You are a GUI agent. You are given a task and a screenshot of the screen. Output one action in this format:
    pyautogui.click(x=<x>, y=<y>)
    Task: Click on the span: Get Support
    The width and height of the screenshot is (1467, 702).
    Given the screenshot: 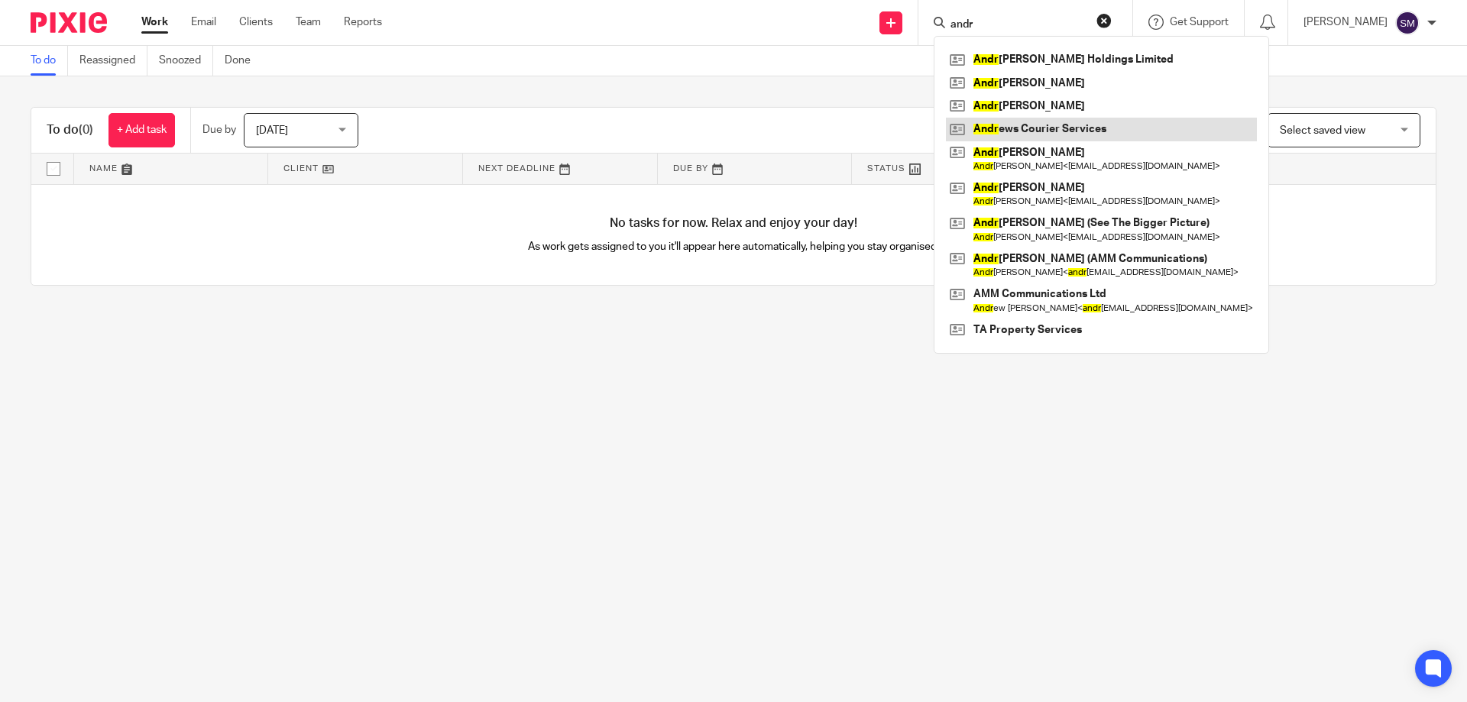 What is the action you would take?
    pyautogui.click(x=1199, y=22)
    